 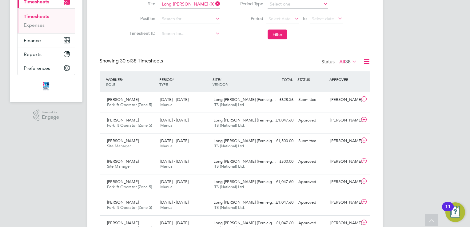 I want to click on span: Powered by, so click(x=50, y=112).